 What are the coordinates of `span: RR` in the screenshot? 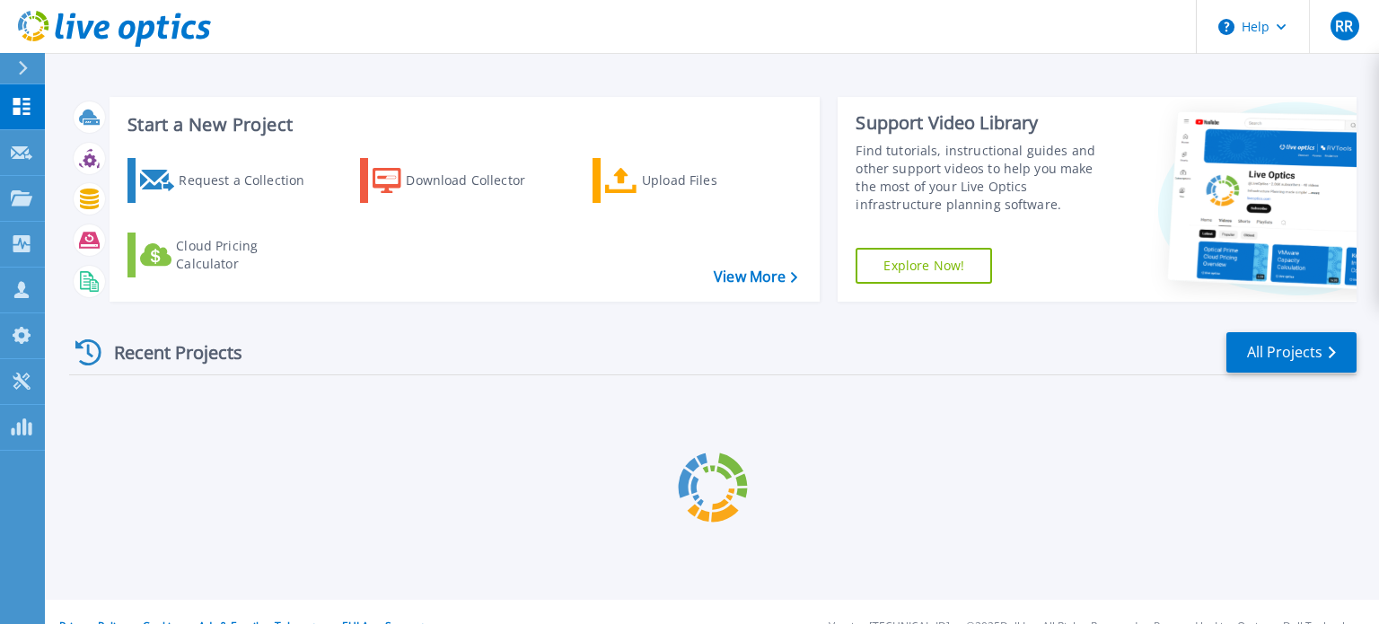 It's located at (1344, 26).